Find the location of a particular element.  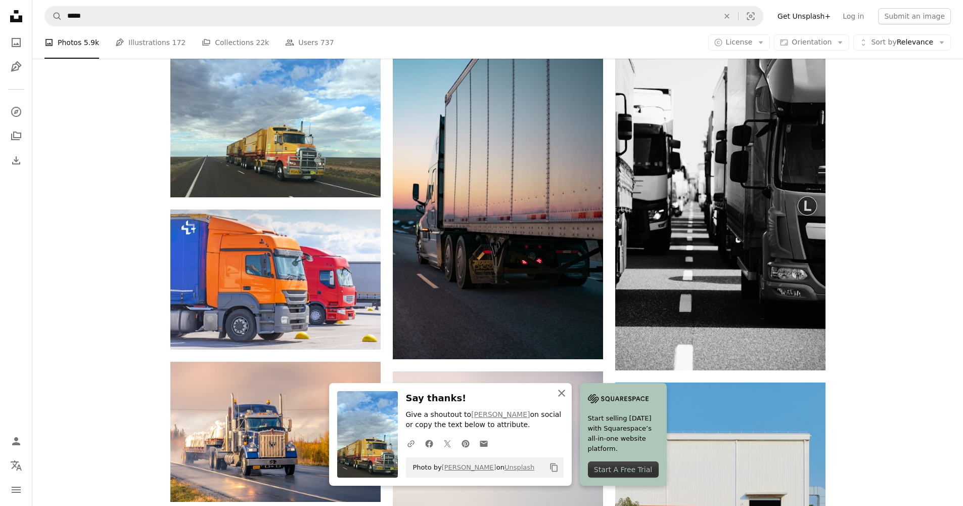

a: Collections 22k is located at coordinates (235, 42).